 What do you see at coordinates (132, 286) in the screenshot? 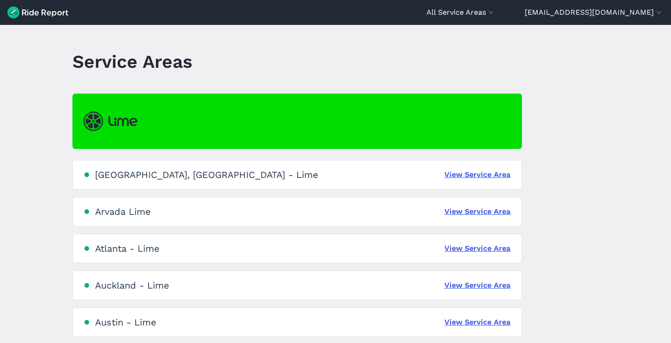
I see `div: Auckland - Lime` at bounding box center [132, 286].